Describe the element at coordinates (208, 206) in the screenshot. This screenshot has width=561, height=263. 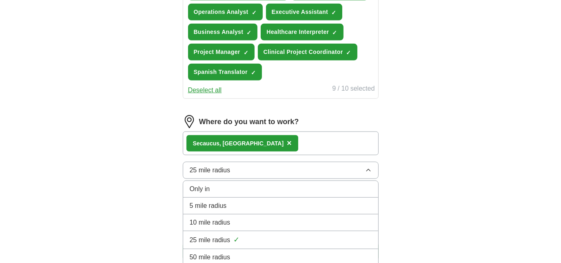
I see `span: 5 mile radius` at that location.